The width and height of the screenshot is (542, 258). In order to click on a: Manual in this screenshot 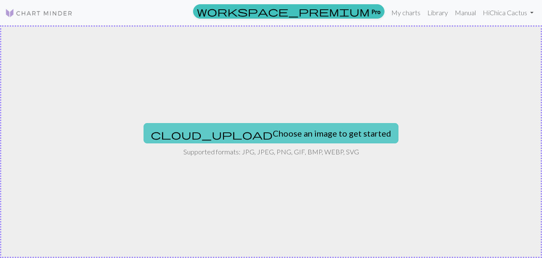, I will do `click(465, 13)`.